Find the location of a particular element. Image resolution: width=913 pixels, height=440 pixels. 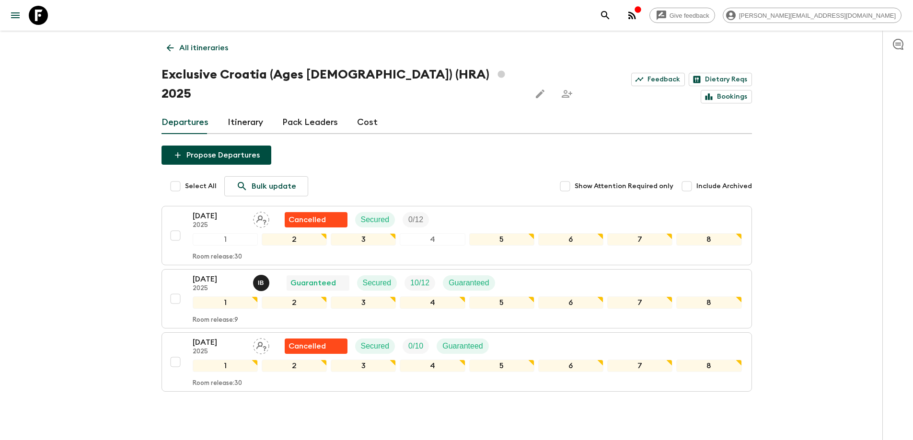

a: Itinerary is located at coordinates (245, 123).